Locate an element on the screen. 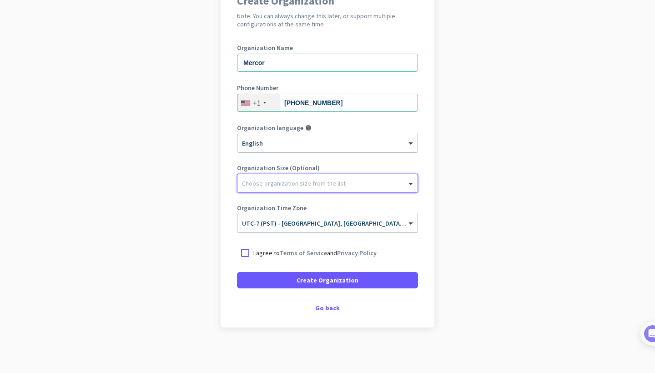  span: Create Organization is located at coordinates (327, 280).